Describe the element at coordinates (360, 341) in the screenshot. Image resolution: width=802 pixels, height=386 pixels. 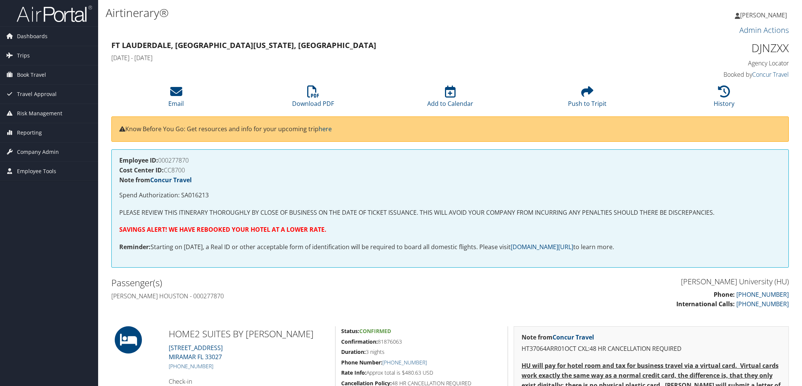
I see `strong: Confirmation:` at that location.